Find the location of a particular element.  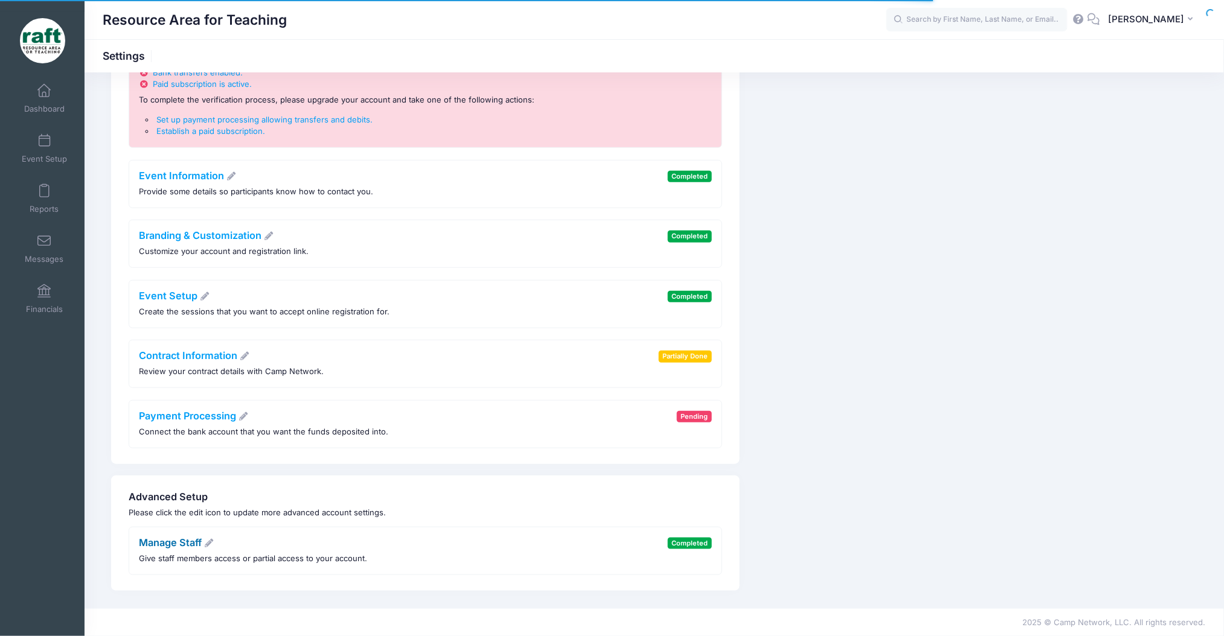

span: Pending is located at coordinates (694, 417).